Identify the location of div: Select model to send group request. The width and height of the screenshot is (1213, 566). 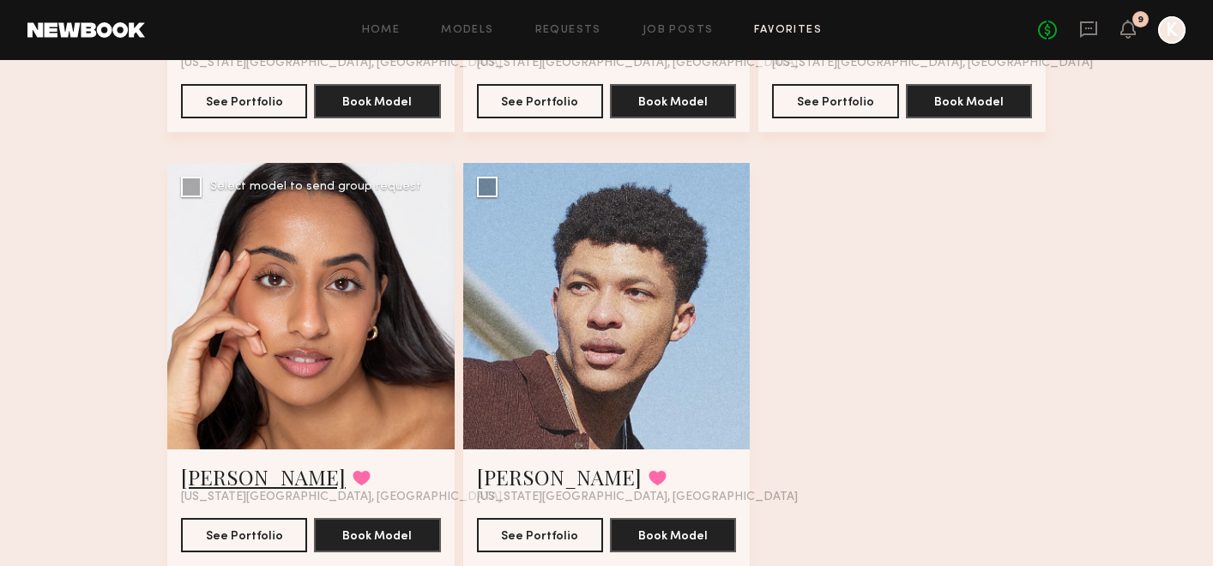
(316, 187).